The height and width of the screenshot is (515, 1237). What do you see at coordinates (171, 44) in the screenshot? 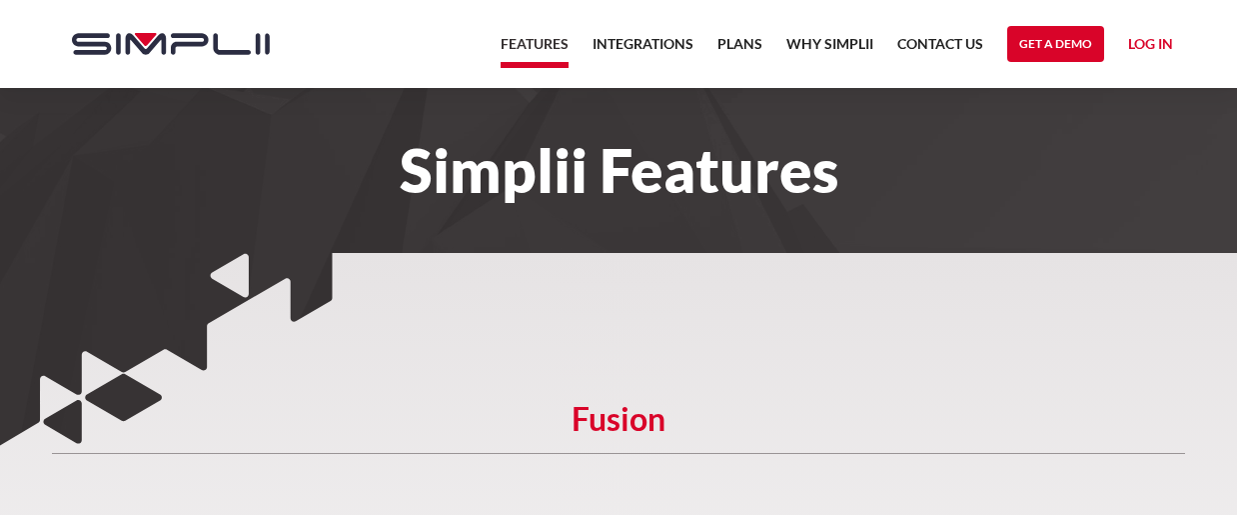
I see `img: Simplii` at bounding box center [171, 44].